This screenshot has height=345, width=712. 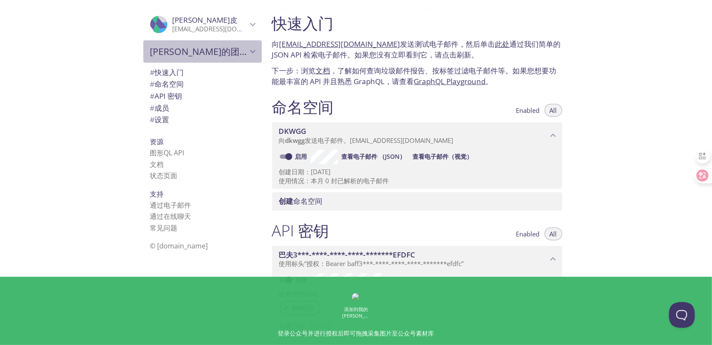 What do you see at coordinates (160, 108) in the screenshot?
I see `span: 成员` at bounding box center [160, 108].